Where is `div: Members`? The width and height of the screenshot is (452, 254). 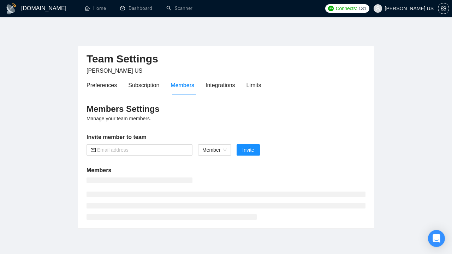 div: Members is located at coordinates (182, 85).